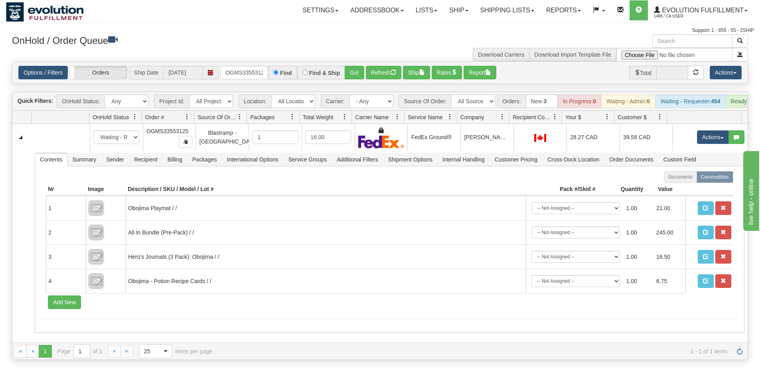 Image resolution: width=760 pixels, height=380 pixels. I want to click on span: 1 - 1 of 1 items, so click(476, 351).